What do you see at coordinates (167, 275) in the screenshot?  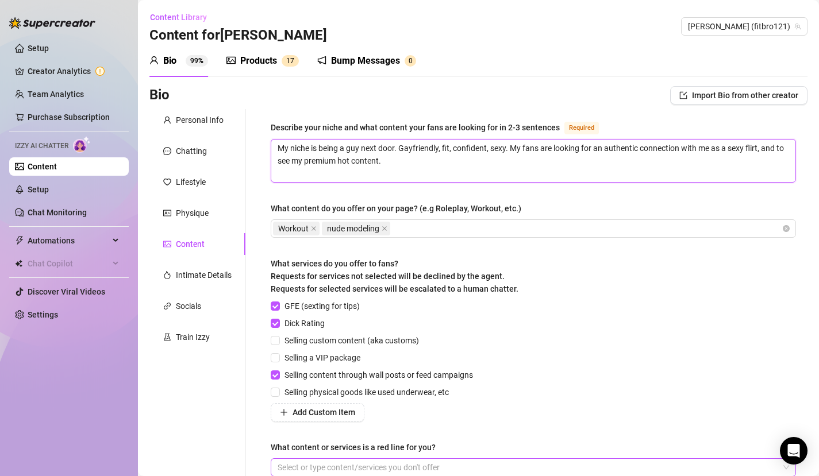 I see `span: fire` at bounding box center [167, 275].